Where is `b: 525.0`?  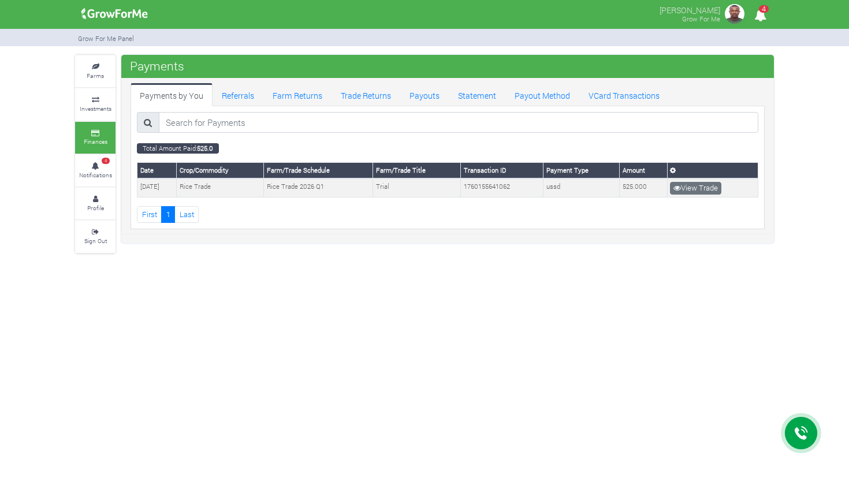
b: 525.0 is located at coordinates (205, 148).